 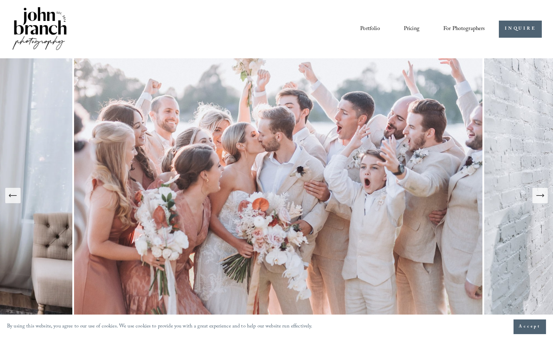 What do you see at coordinates (13, 196) in the screenshot?
I see `button: Previous Slide` at bounding box center [13, 196].